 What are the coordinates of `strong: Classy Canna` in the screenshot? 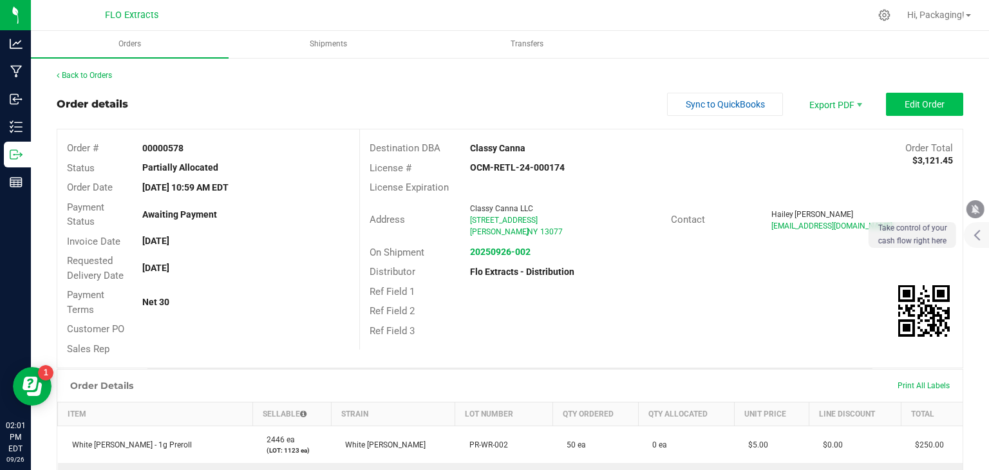 It's located at (498, 148).